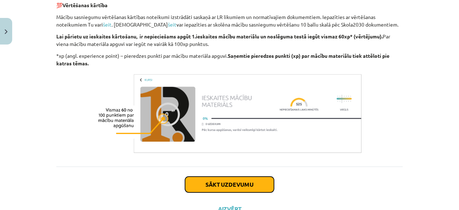 This screenshot has height=210, width=459. What do you see at coordinates (229, 40) in the screenshot?
I see `p: Par viena mācību materiāla apguvi var iegūt ne vairāk kā 100xp punktus.` at bounding box center [229, 40].